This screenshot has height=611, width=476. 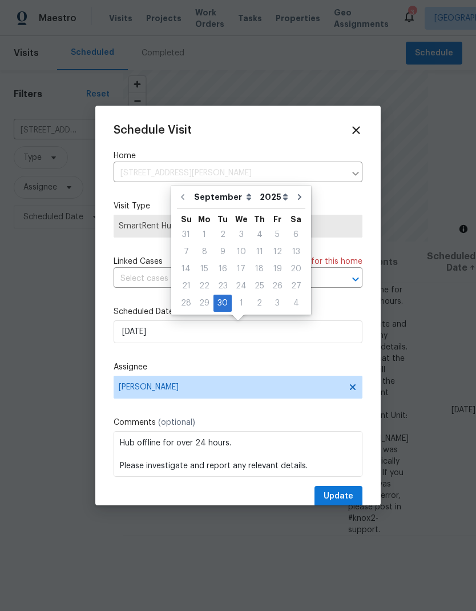 I want to click on div: 29, so click(x=204, y=303).